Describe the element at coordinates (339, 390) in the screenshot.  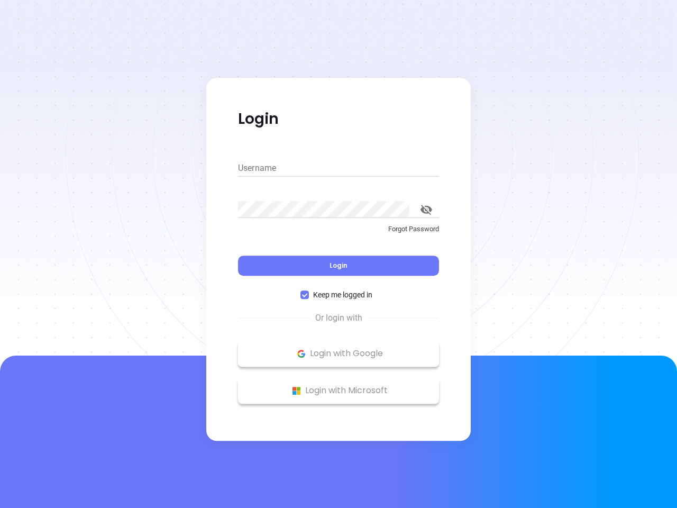
I see `p: Login with Microsoft` at that location.